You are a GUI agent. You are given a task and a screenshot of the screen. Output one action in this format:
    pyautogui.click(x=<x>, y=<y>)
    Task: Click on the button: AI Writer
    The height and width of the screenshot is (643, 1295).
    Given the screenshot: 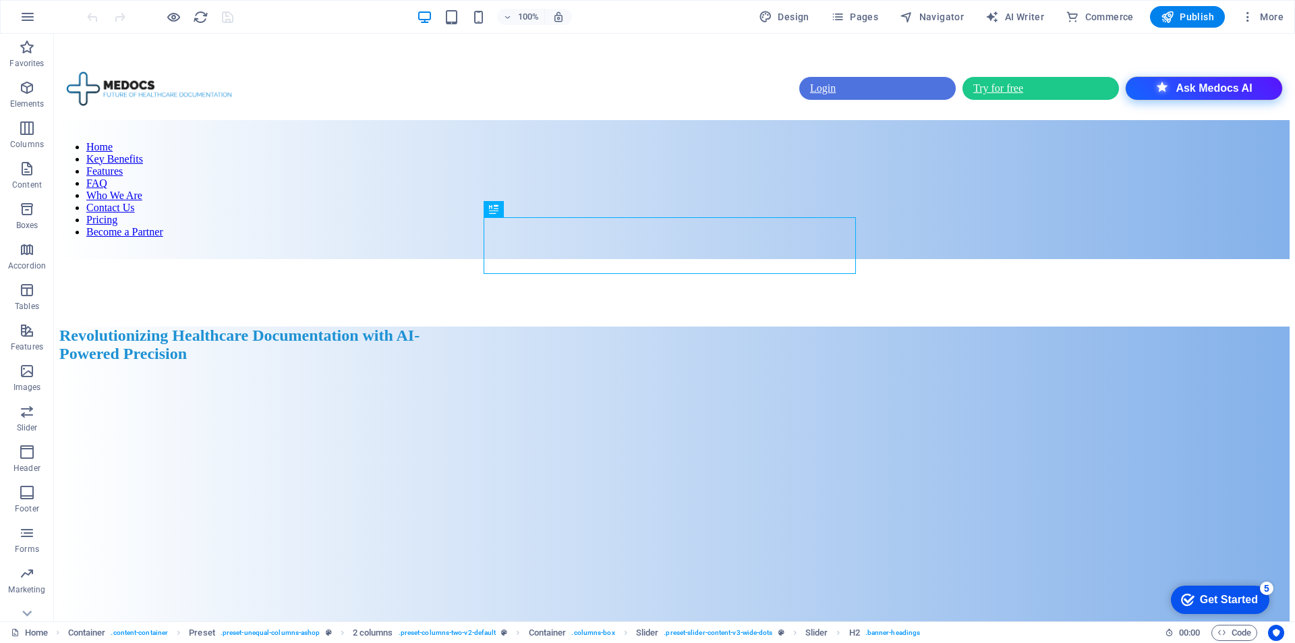 What is the action you would take?
    pyautogui.click(x=1014, y=17)
    